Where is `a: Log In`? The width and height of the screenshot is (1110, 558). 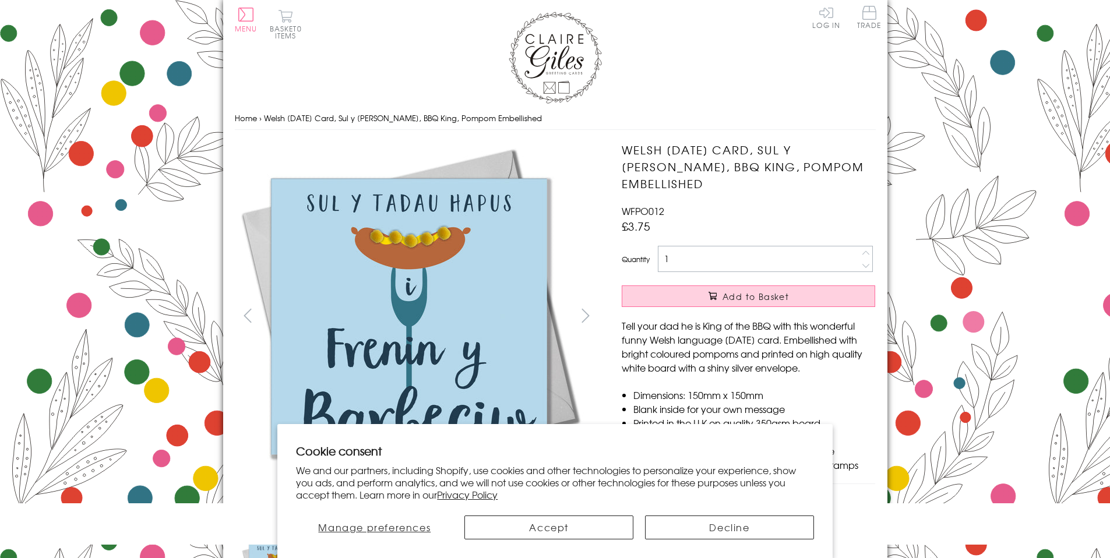 a: Log In is located at coordinates (826, 17).